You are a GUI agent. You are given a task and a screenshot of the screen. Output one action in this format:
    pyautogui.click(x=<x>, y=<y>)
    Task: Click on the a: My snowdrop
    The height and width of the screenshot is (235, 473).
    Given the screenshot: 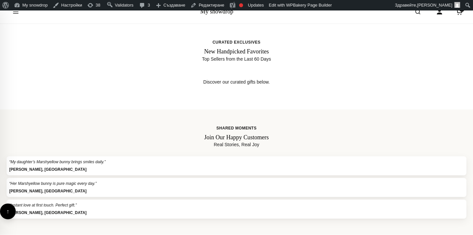 What is the action you would take?
    pyautogui.click(x=217, y=11)
    